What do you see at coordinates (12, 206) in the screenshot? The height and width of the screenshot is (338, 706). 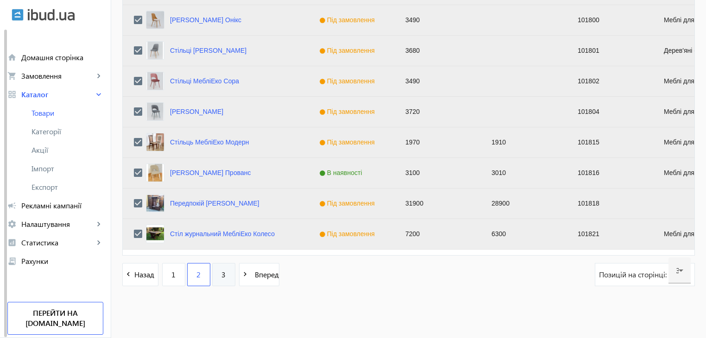 I see `mat-icon: campaign` at bounding box center [12, 206].